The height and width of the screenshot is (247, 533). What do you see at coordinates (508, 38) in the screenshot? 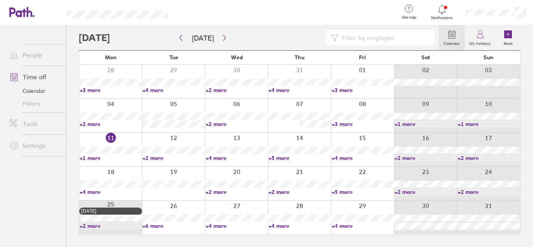
I see `a: Book` at bounding box center [508, 38].